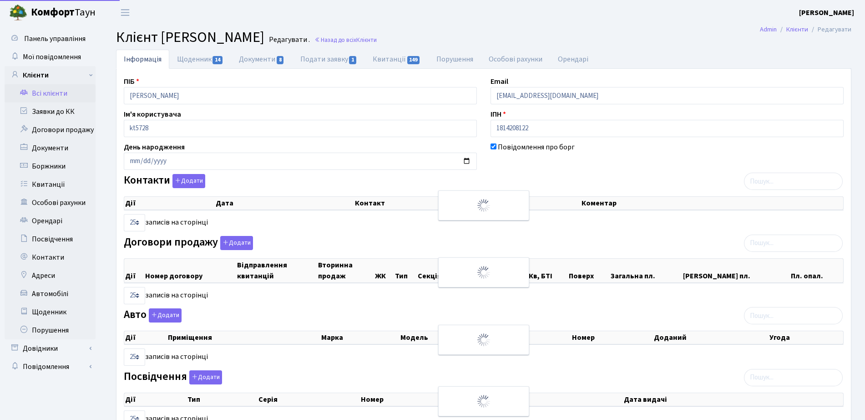 The width and height of the screenshot is (865, 420). What do you see at coordinates (237, 243) in the screenshot?
I see `button: Договори продажу` at bounding box center [237, 243].